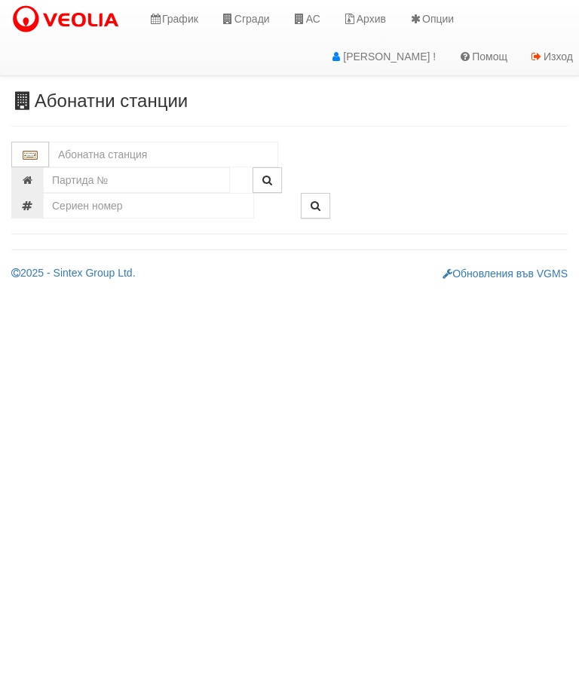 Image resolution: width=579 pixels, height=685 pixels. What do you see at coordinates (505, 274) in the screenshot?
I see `a: Обновления във VGMS` at bounding box center [505, 274].